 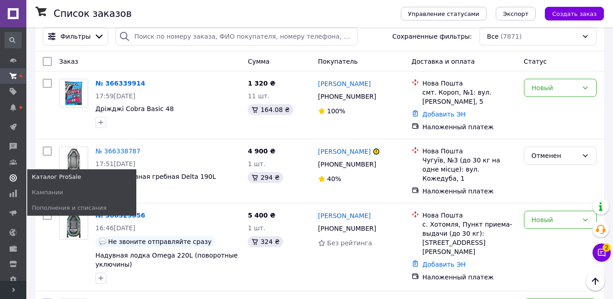 I want to click on span: 4 900 ₴, so click(x=261, y=151).